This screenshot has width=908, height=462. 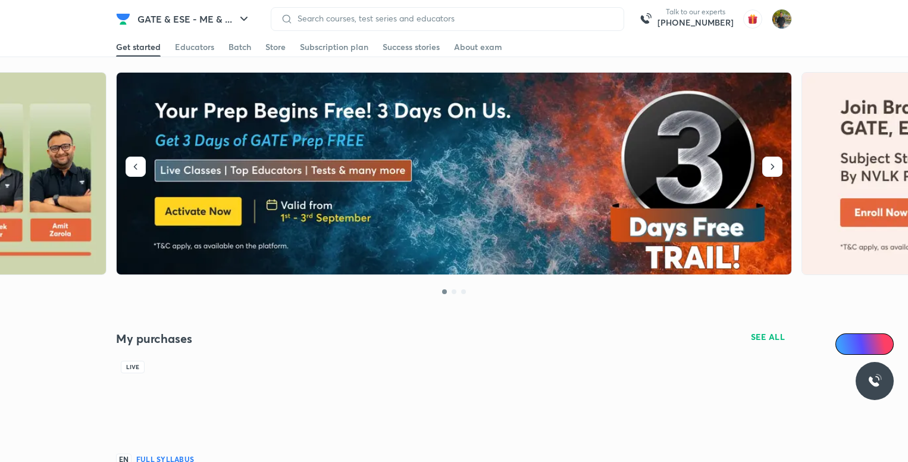 What do you see at coordinates (334, 47) in the screenshot?
I see `a: Subscription plan` at bounding box center [334, 47].